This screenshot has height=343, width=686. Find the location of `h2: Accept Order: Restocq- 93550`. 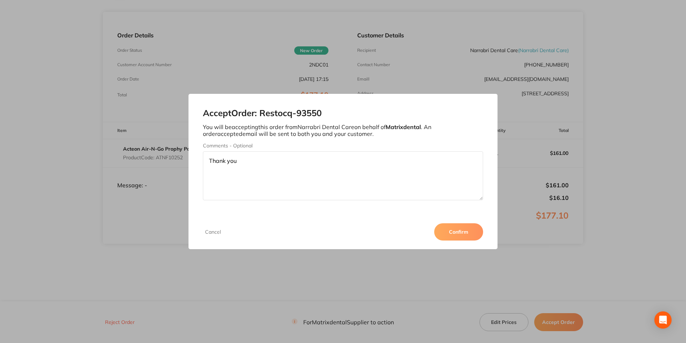

h2: Accept Order: Restocq- 93550 is located at coordinates (343, 113).